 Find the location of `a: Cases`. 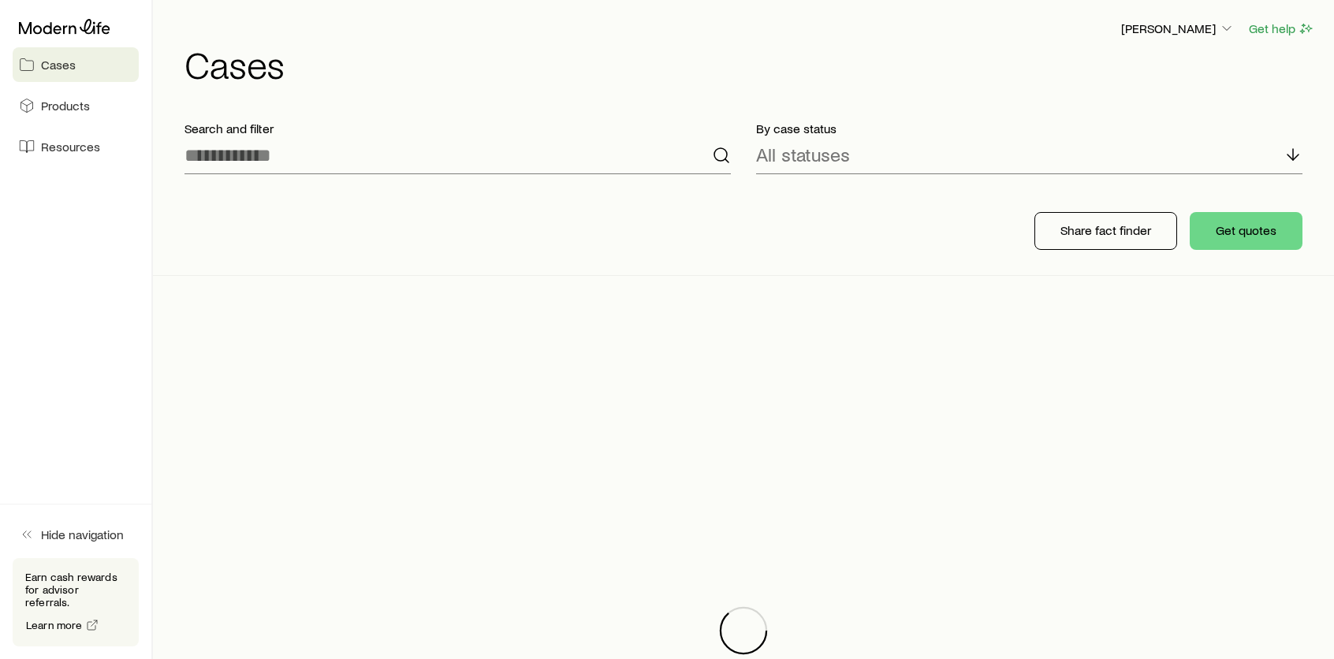

a: Cases is located at coordinates (76, 65).